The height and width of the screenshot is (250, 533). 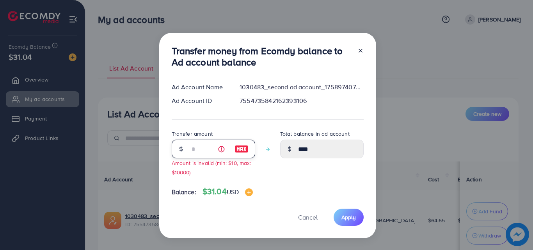 What do you see at coordinates (227, 192) in the screenshot?
I see `h4: $31.04` at bounding box center [227, 192].